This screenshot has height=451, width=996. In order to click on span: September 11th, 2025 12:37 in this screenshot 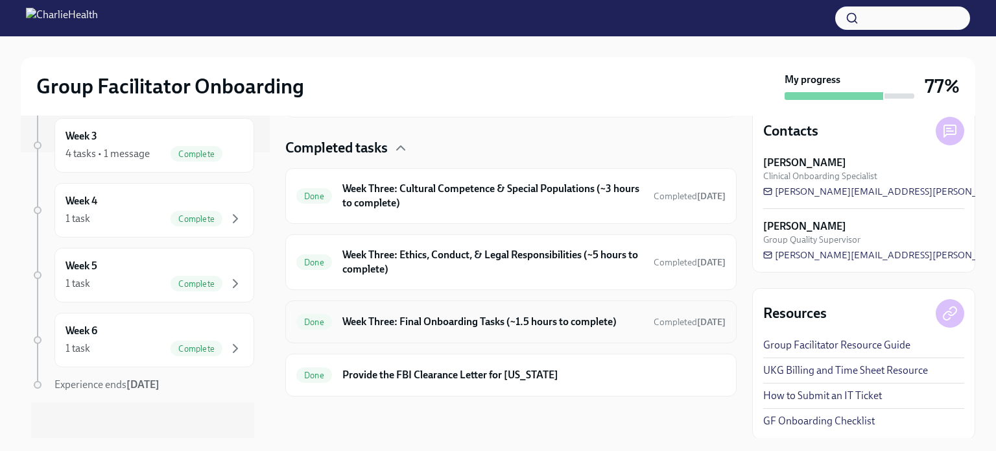, I will do `click(689, 322)`.